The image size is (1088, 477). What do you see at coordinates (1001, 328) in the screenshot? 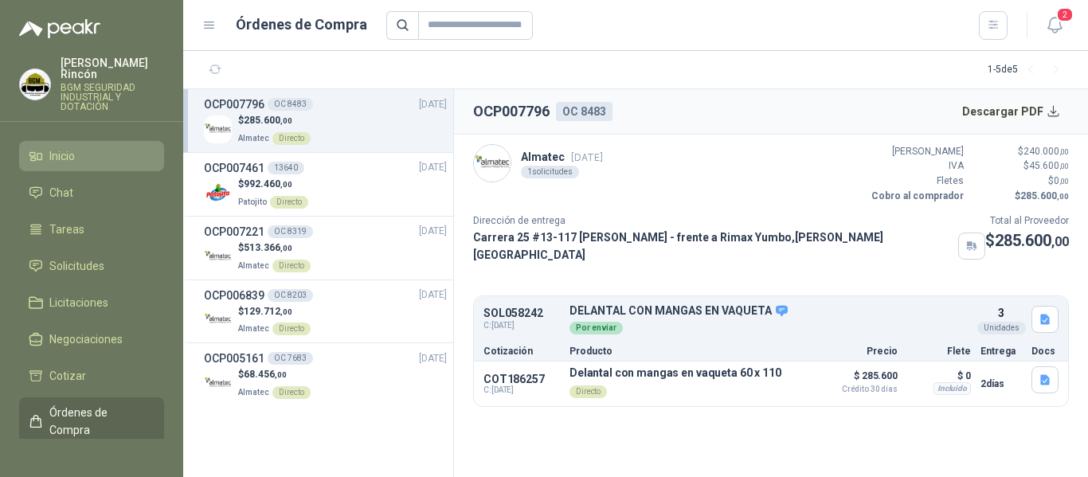
I see `div: Unidades` at bounding box center [1001, 328].